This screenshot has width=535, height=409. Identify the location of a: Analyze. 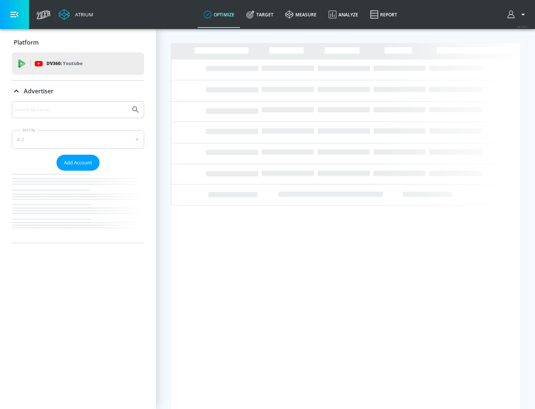
(343, 14).